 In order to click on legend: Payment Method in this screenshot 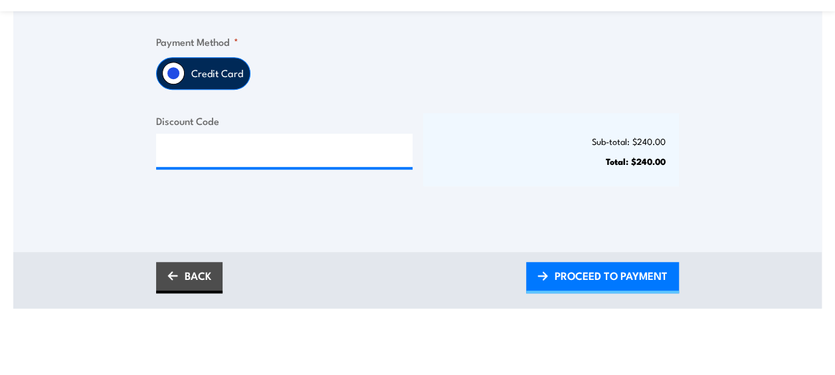, I will do `click(197, 41)`.